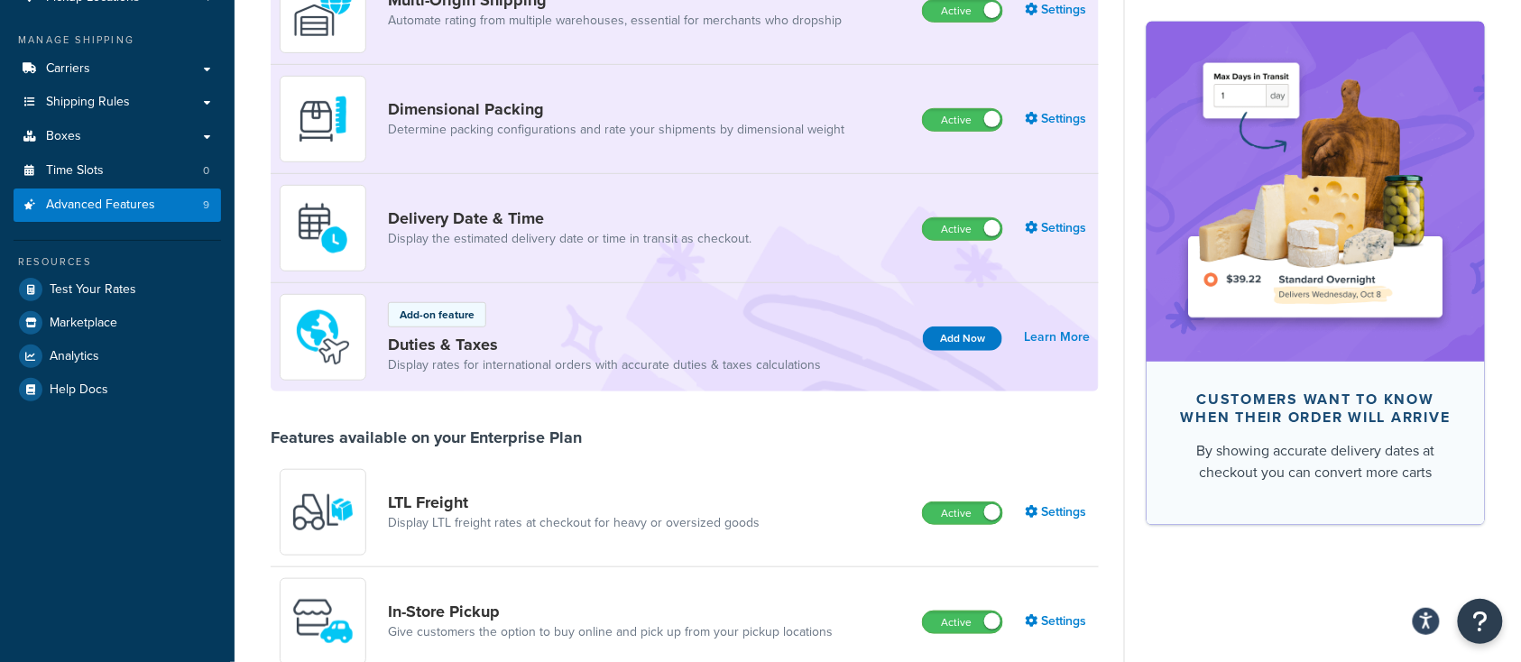 The image size is (1521, 662). I want to click on p: Add-on feature, so click(437, 315).